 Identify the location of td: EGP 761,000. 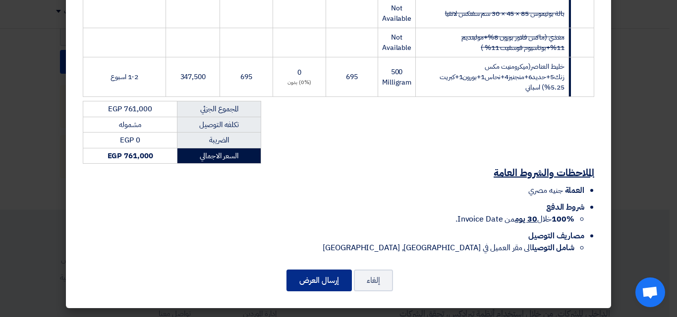
(130, 109).